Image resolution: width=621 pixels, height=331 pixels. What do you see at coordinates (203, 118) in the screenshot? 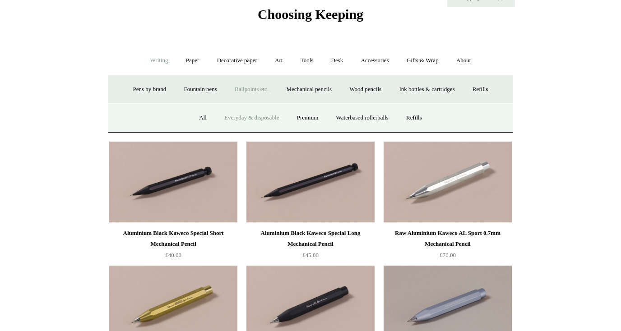
I see `a: All` at bounding box center [203, 118].